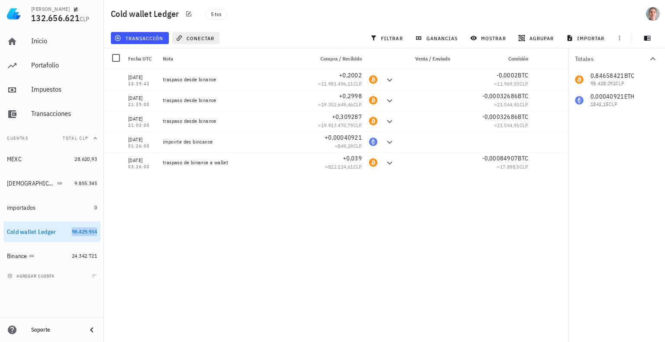 The height and width of the screenshot is (342, 665). What do you see at coordinates (508, 125) in the screenshot?
I see `span: 21.044,91` at bounding box center [508, 125].